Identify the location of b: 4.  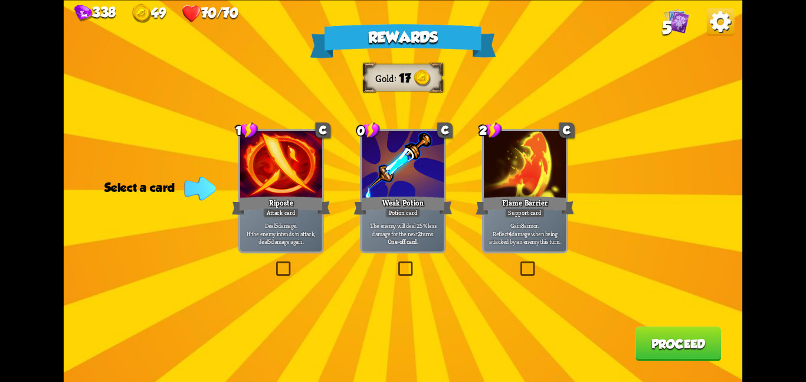
(510, 233).